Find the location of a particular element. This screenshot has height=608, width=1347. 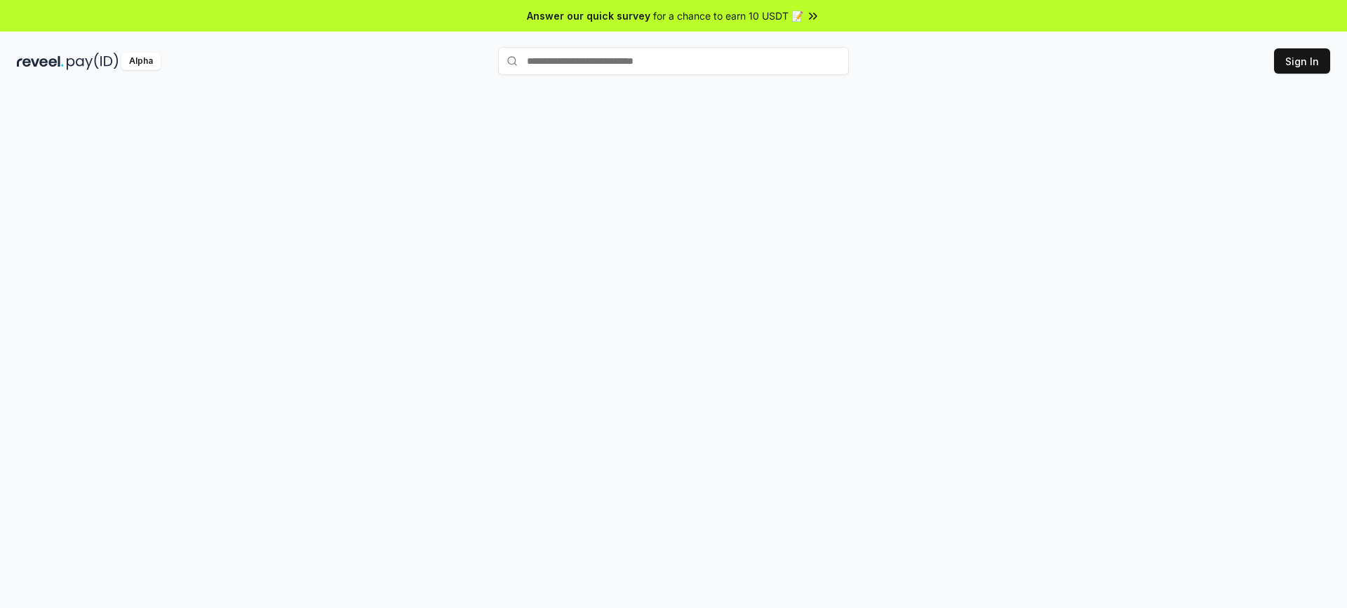

span: Answer our quick survey is located at coordinates (588, 15).